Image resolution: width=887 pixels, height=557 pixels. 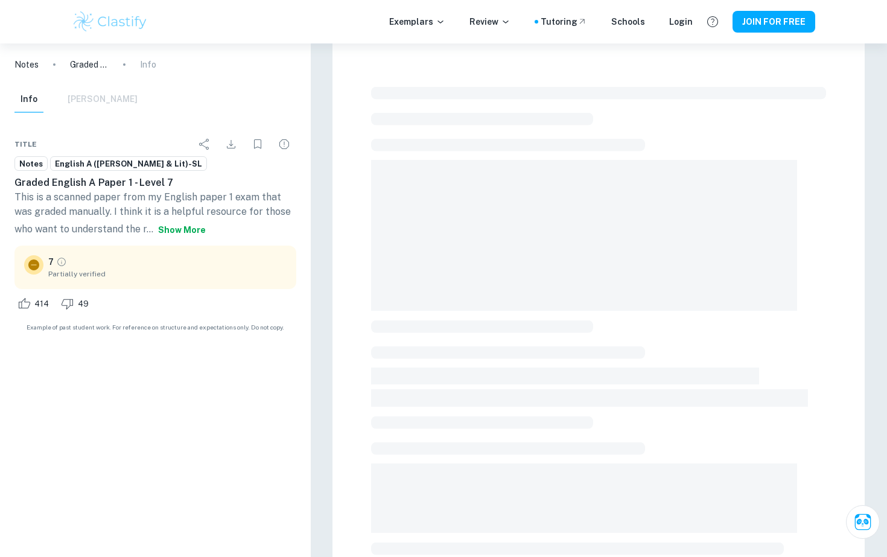 What do you see at coordinates (25, 144) in the screenshot?
I see `span: Title` at bounding box center [25, 144].